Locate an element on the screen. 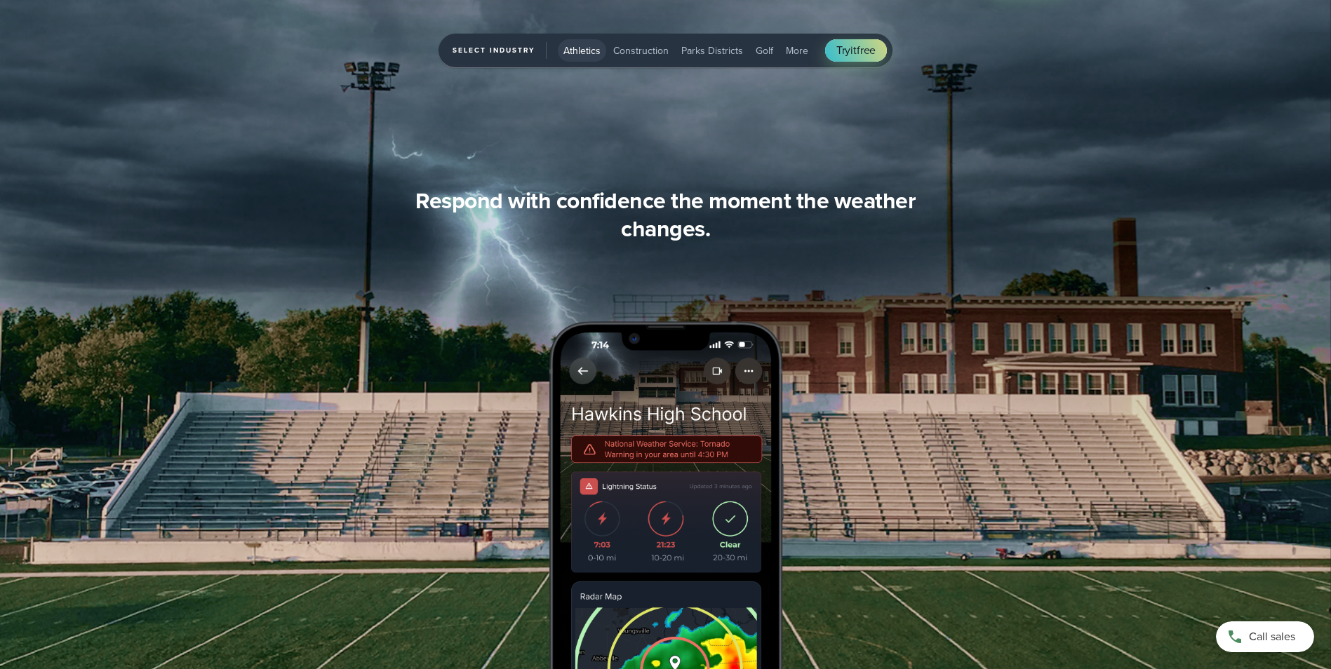 The width and height of the screenshot is (1331, 669). span: Golf is located at coordinates (764, 51).